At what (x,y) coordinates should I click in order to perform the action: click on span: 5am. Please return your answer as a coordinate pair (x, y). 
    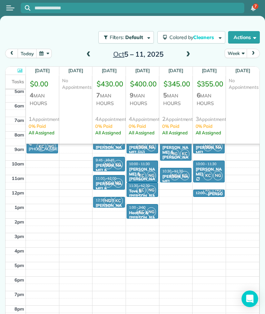
    Looking at the image, I should click on (19, 91).